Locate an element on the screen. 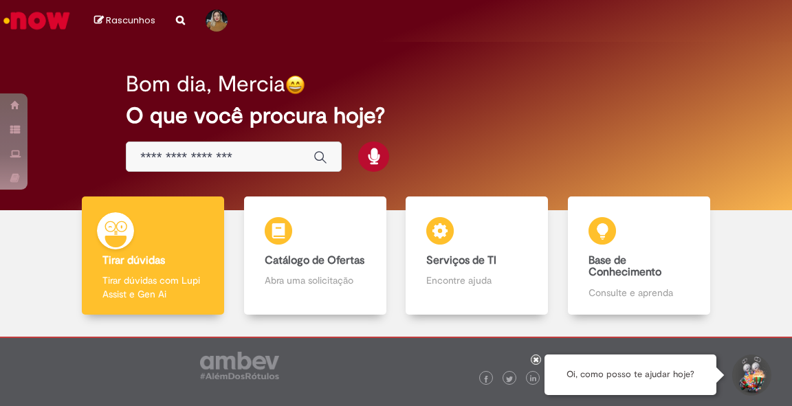 The width and height of the screenshot is (792, 406). img: ServiceNow is located at coordinates (36, 21).